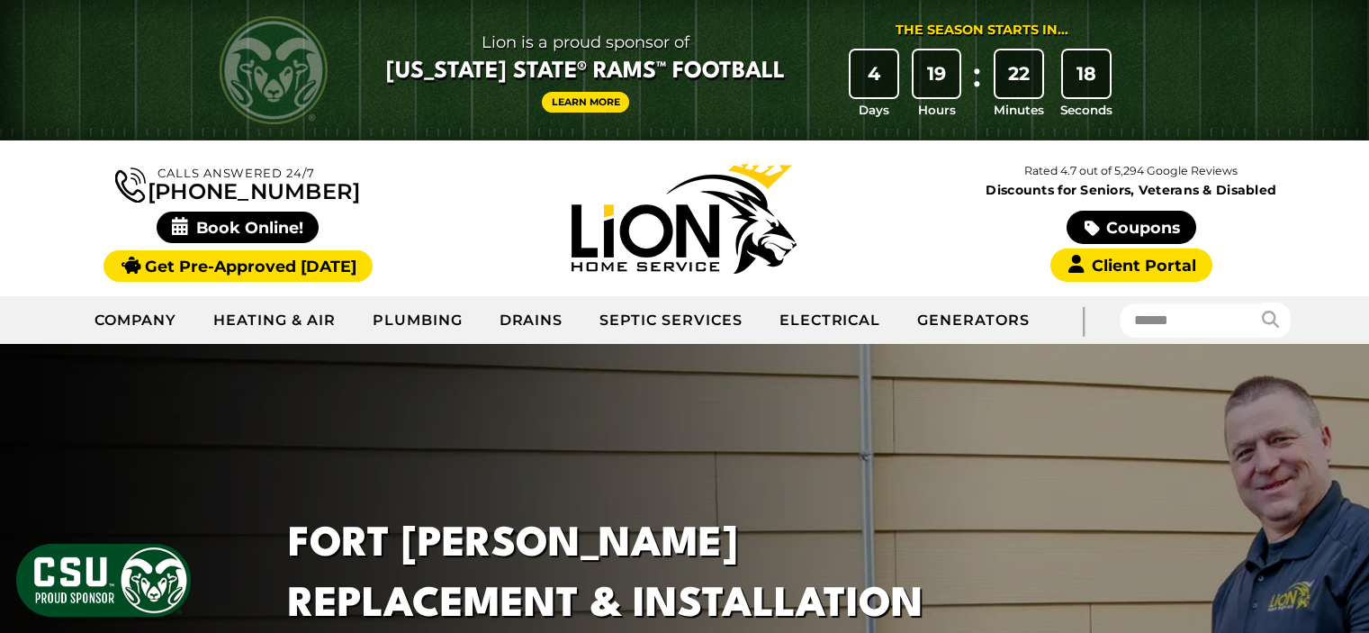  Describe the element at coordinates (1132, 265) in the screenshot. I see `a: Client Portal` at that location.